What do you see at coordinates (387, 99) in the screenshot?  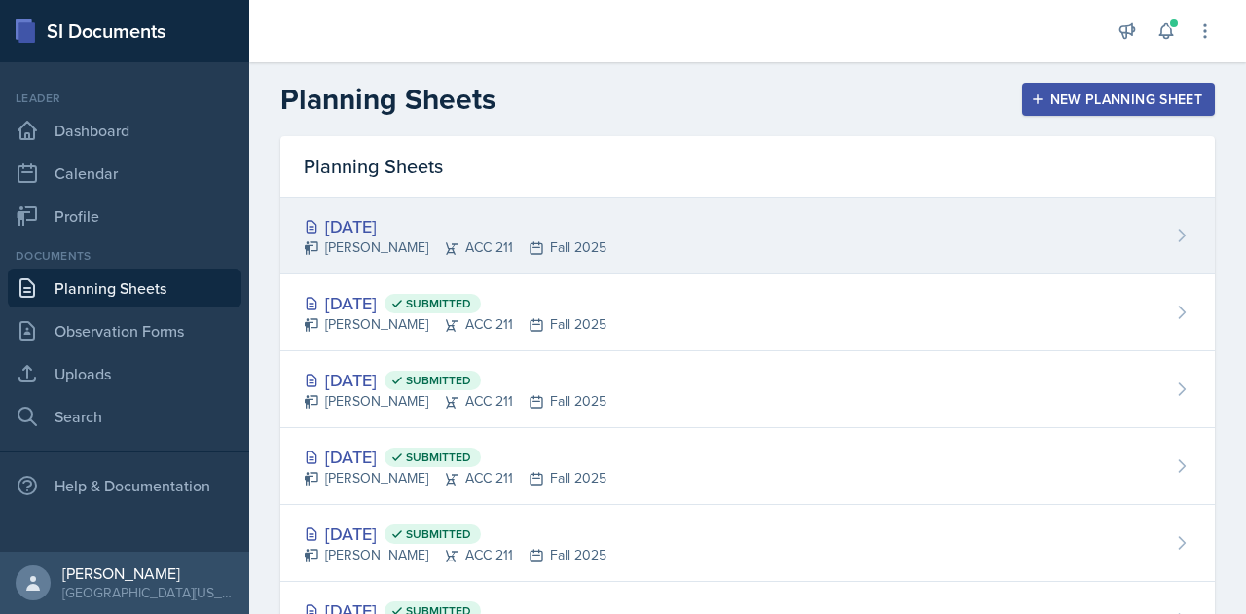 I see `h2: Planning Sheets` at bounding box center [387, 99].